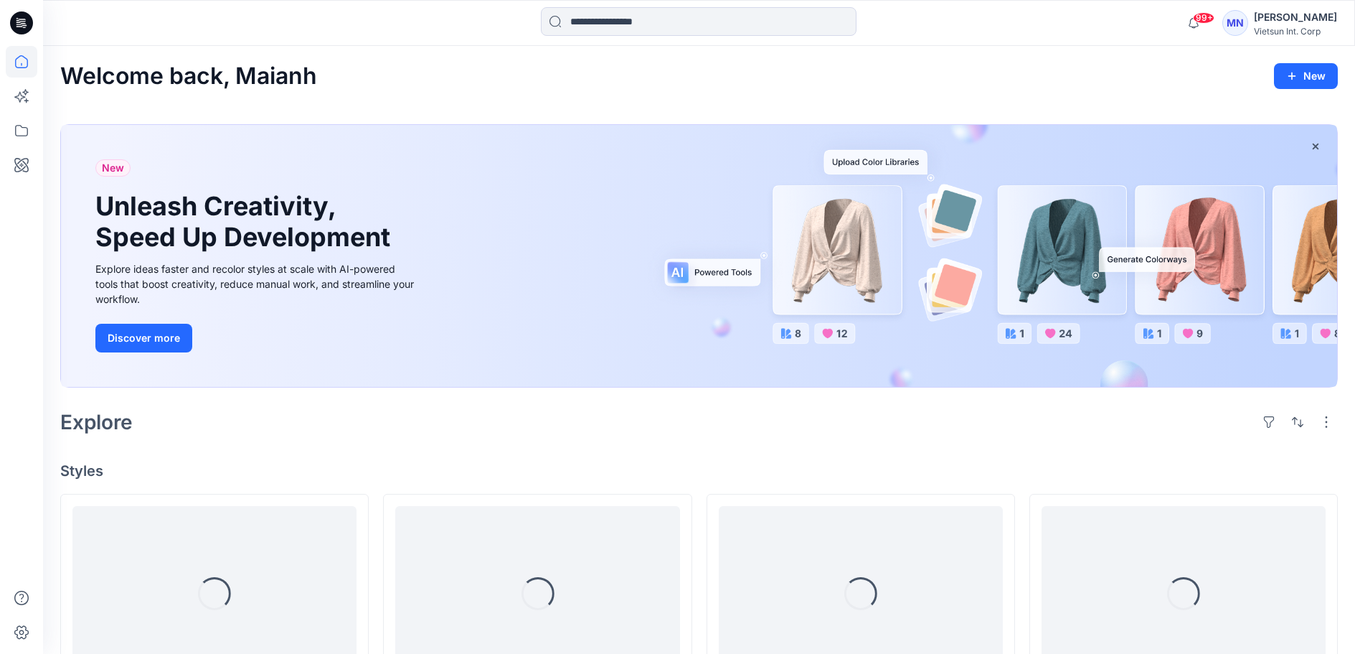 This screenshot has width=1355, height=654. Describe the element at coordinates (1296, 31) in the screenshot. I see `div: Vietsun Int. Corp` at that location.